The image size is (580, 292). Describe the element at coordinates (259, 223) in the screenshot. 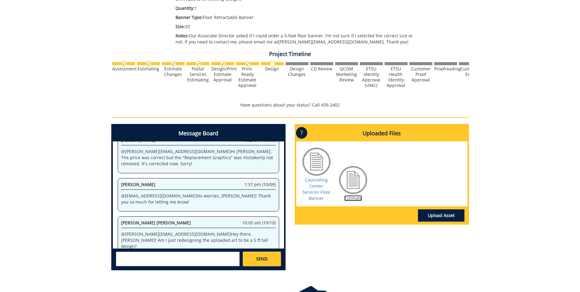

I see `span: 10:05 am (10/10)` at that location.